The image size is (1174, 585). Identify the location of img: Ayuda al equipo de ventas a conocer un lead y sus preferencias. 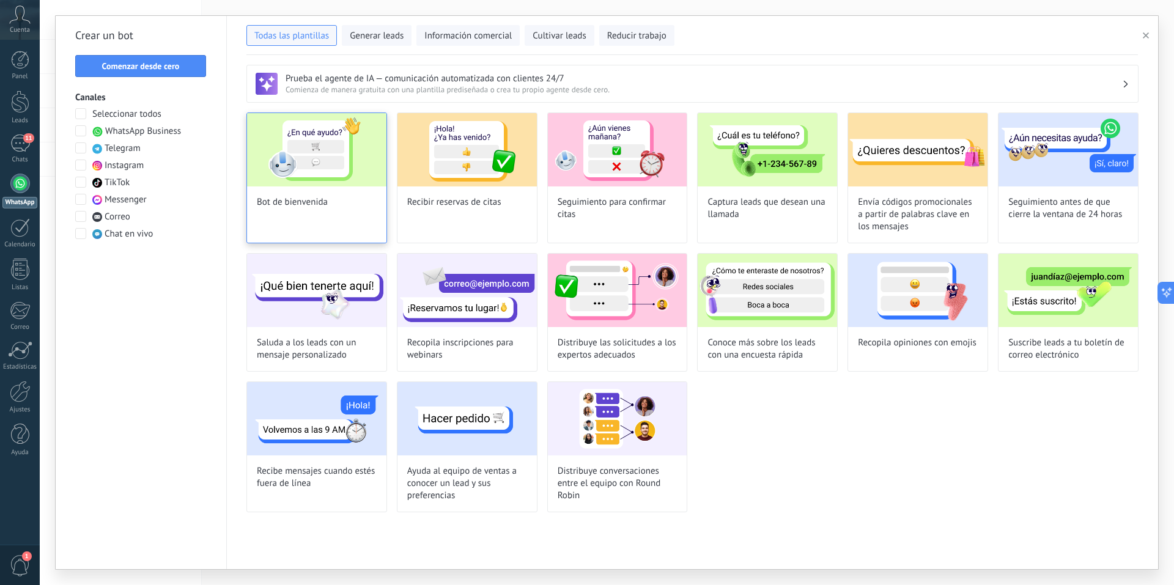
(467, 419).